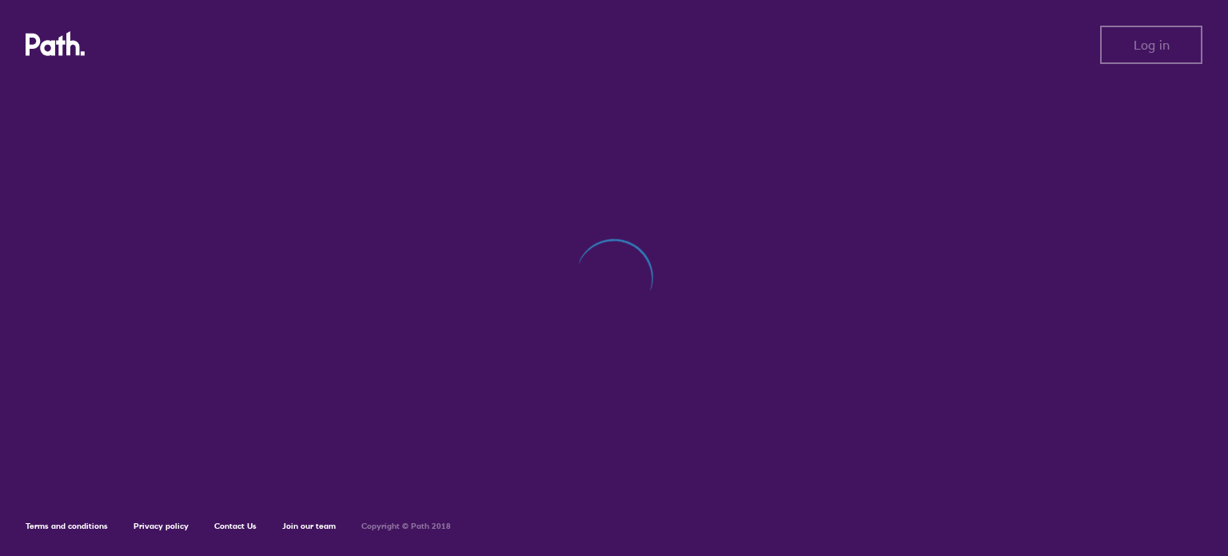  What do you see at coordinates (161, 525) in the screenshot?
I see `a: Privacy policy` at bounding box center [161, 525].